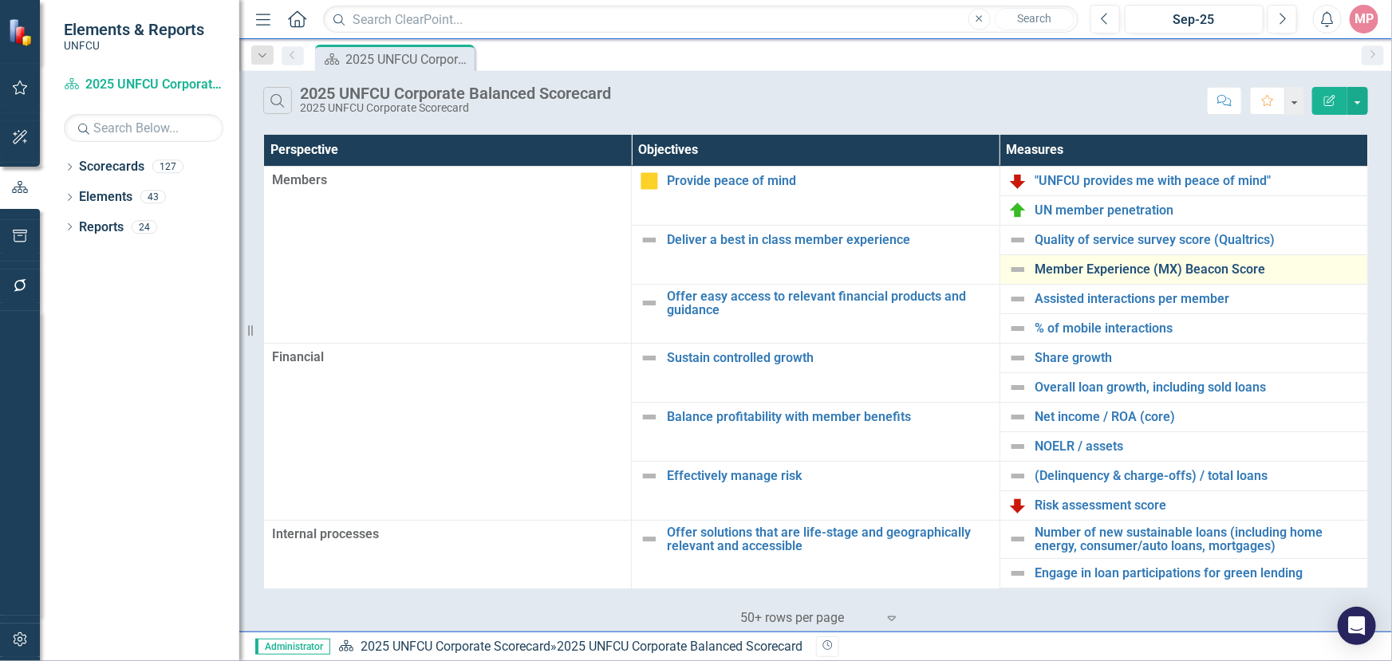 The height and width of the screenshot is (661, 1392). Describe the element at coordinates (1197, 270) in the screenshot. I see `a: Member Experience (MX) Beacon Score` at that location.